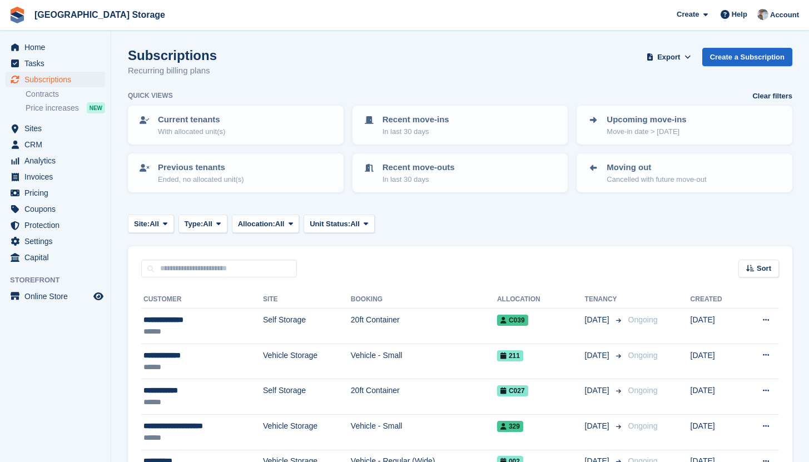 Image resolution: width=809 pixels, height=462 pixels. I want to click on span: Settings, so click(58, 241).